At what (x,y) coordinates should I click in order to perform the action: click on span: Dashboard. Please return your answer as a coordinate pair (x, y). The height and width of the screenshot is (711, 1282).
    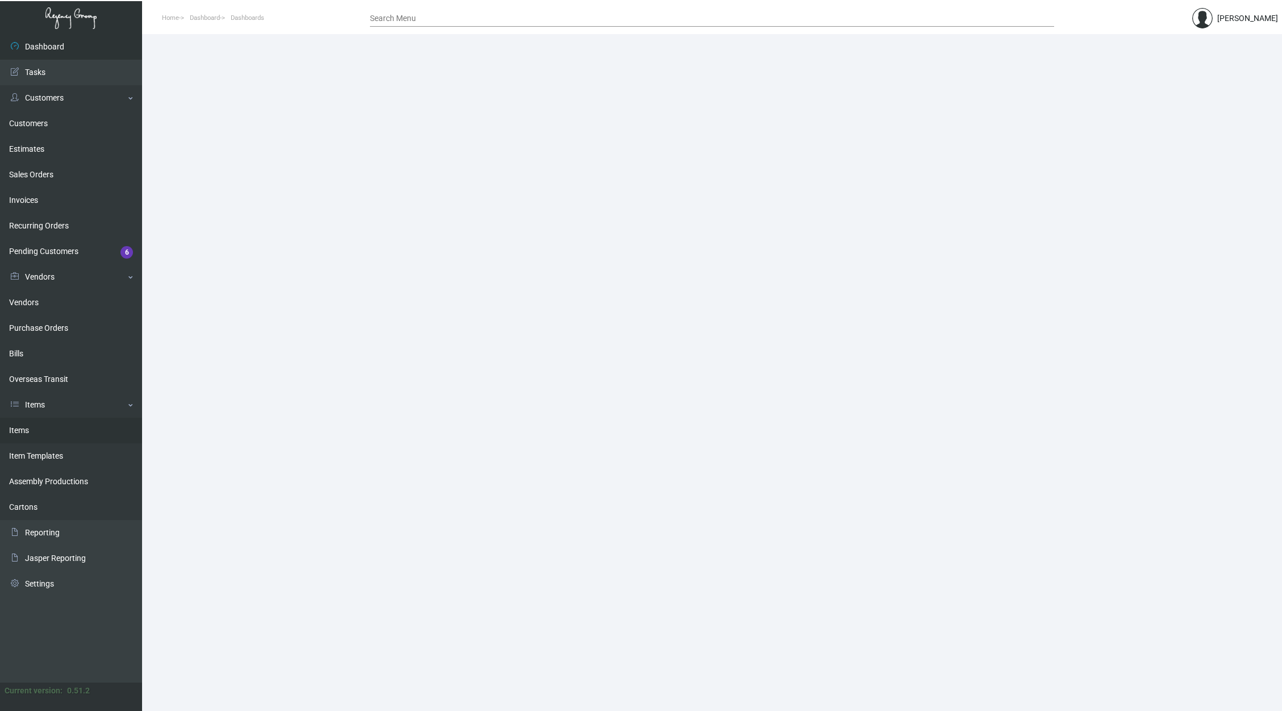
    Looking at the image, I should click on (205, 18).